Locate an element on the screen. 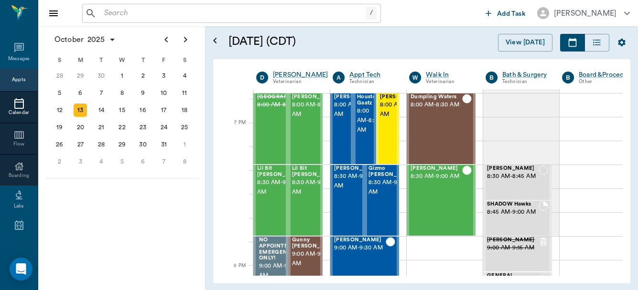 The height and width of the screenshot is (290, 638). div: Tuesday, November 4, 2025 is located at coordinates (101, 162).